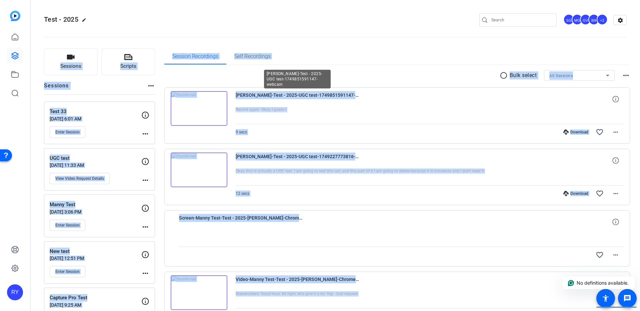  Describe the element at coordinates (15, 16) in the screenshot. I see `img: blue-gradient.svg` at that location.